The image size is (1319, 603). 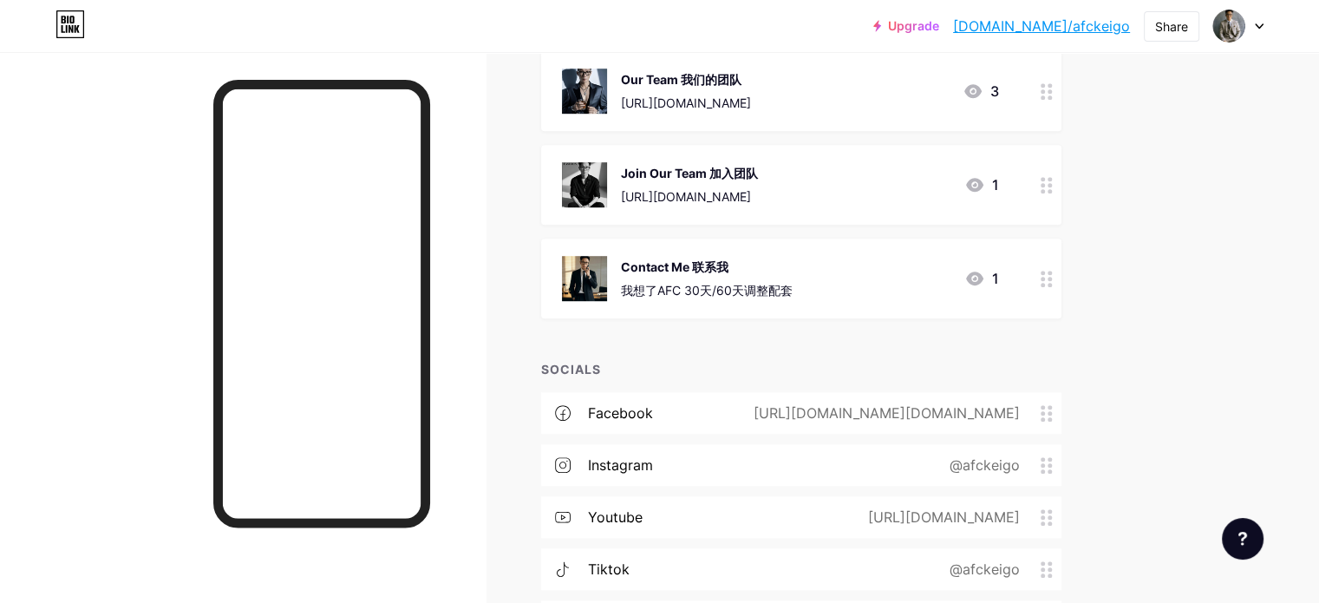 What do you see at coordinates (615, 517) in the screenshot?
I see `div: youtube` at bounding box center [615, 517].